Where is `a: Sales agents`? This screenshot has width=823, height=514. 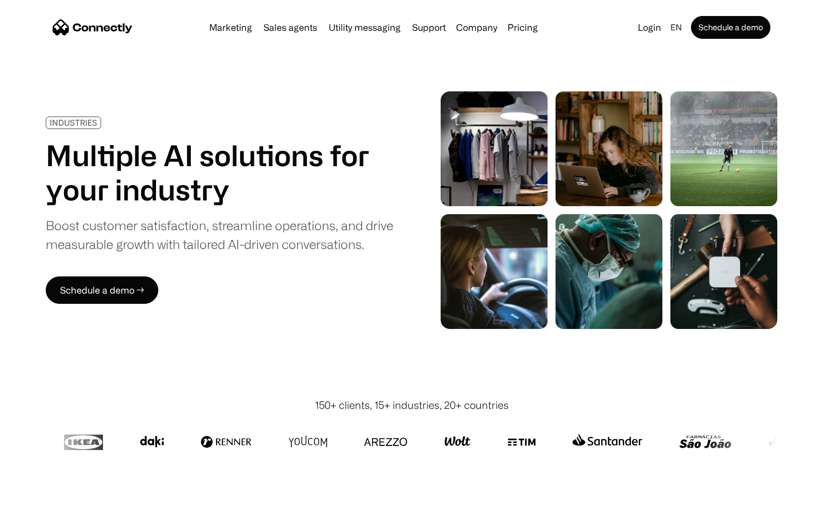
a: Sales agents is located at coordinates (290, 27).